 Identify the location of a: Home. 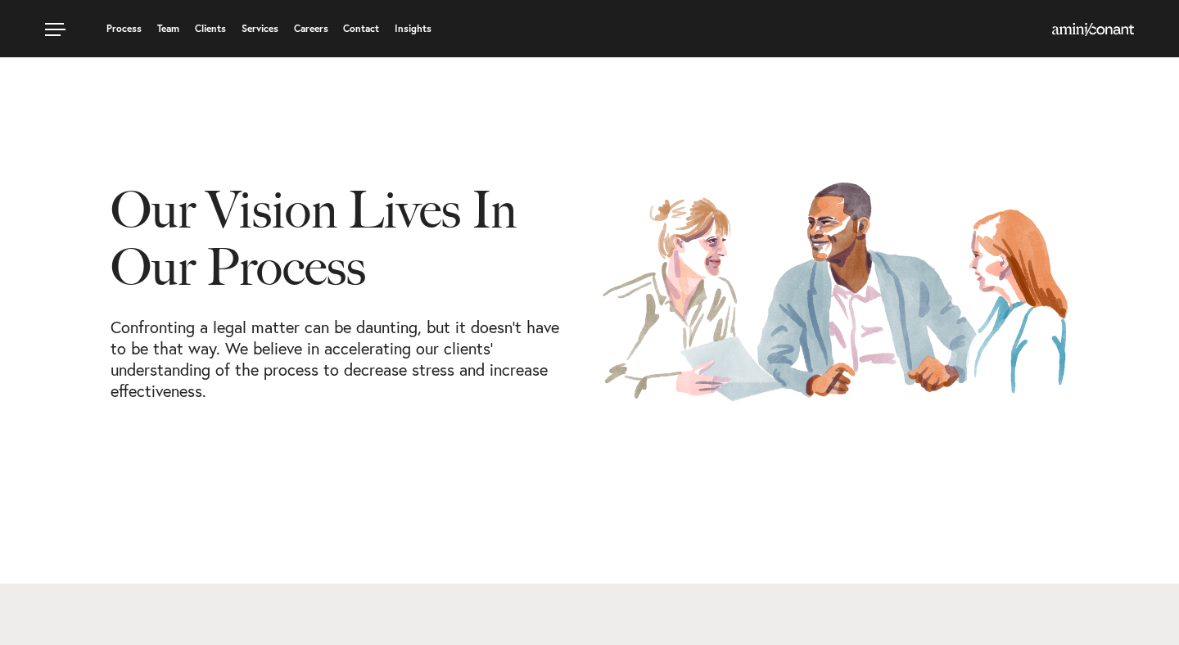
(1093, 30).